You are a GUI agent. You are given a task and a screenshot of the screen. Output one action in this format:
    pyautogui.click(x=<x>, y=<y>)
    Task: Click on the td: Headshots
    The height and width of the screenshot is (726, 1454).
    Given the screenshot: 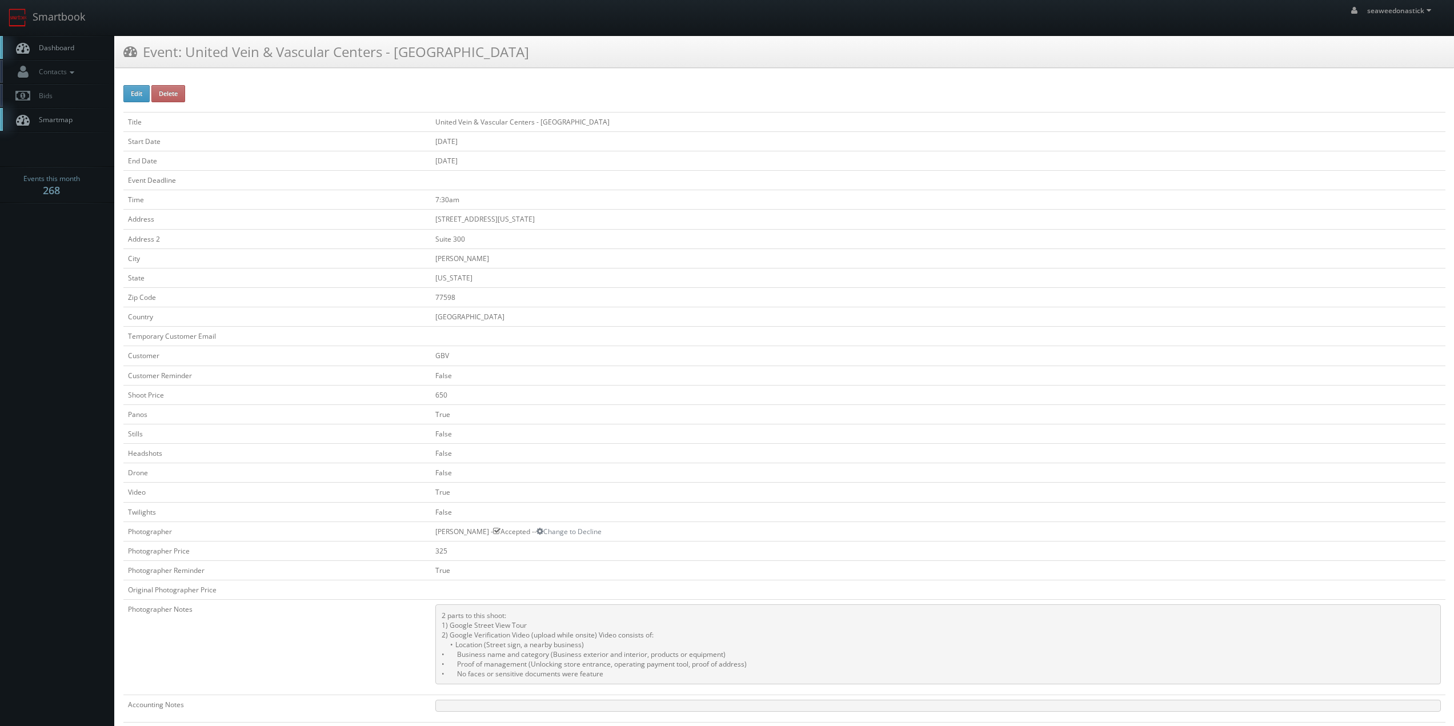 What is the action you would take?
    pyautogui.click(x=277, y=454)
    